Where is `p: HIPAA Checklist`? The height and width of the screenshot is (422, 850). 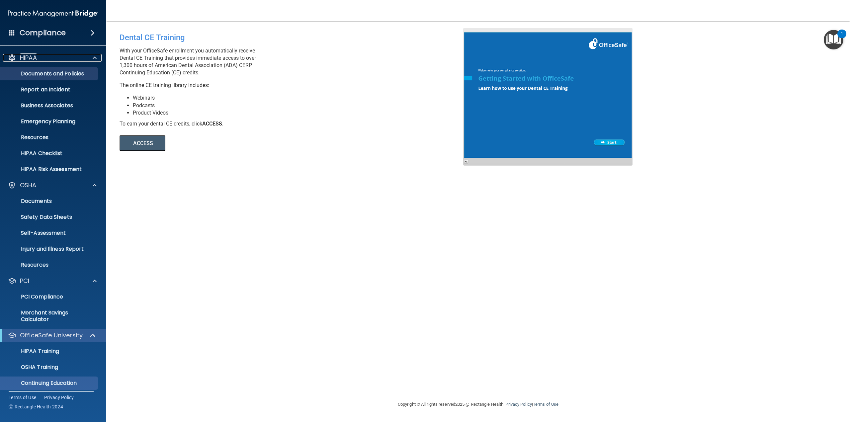
p: HIPAA Checklist is located at coordinates (49, 153).